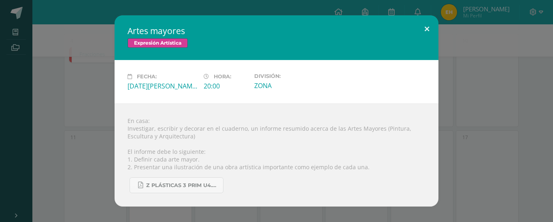  I want to click on span: Fecha:, so click(147, 76).